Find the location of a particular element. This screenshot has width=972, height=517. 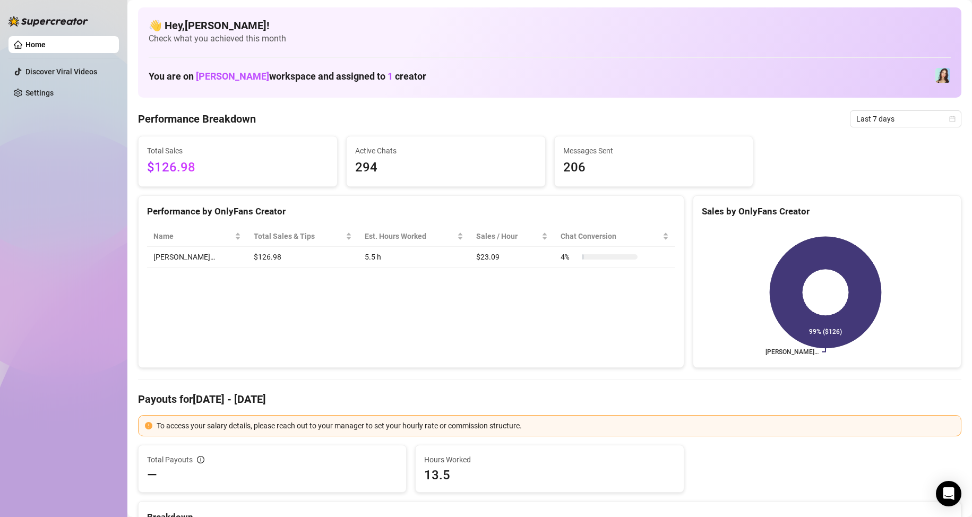

span: $126.98 is located at coordinates (238, 168).